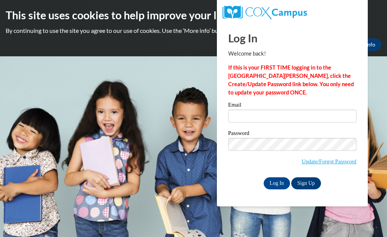  I want to click on p: Welcome back!, so click(292, 54).